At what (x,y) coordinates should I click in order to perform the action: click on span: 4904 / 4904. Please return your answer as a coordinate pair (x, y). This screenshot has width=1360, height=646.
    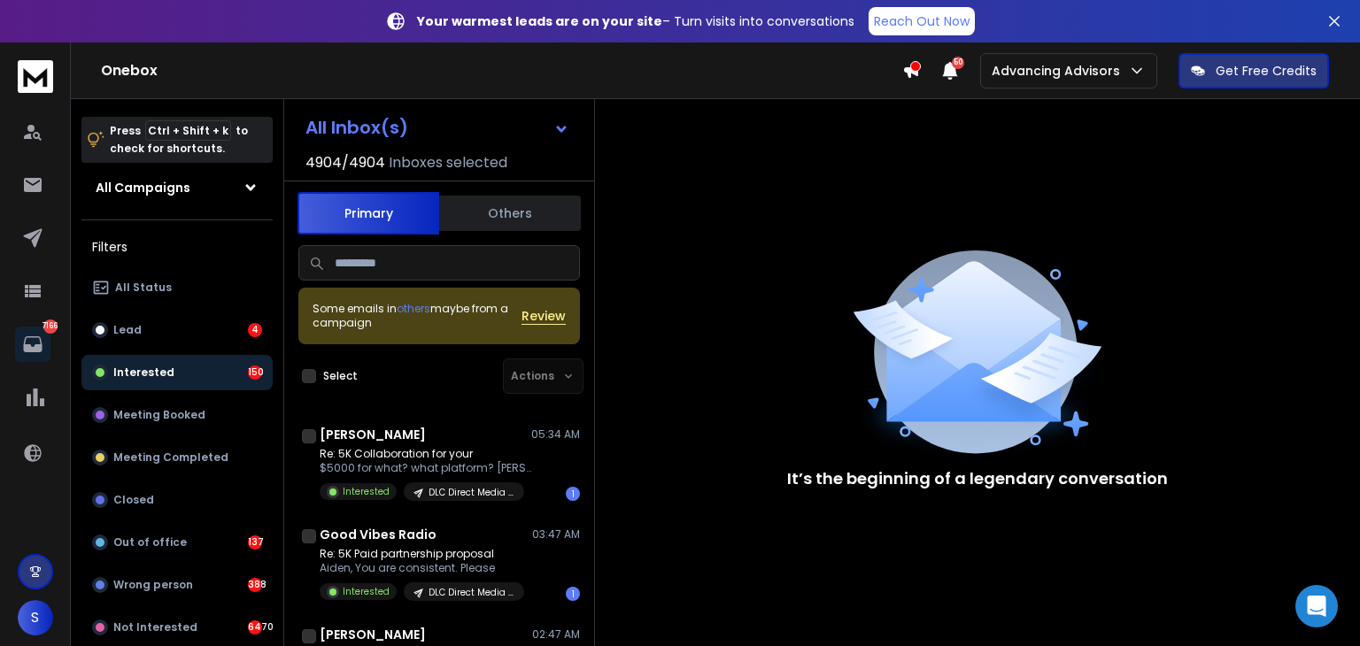
    Looking at the image, I should click on (345, 163).